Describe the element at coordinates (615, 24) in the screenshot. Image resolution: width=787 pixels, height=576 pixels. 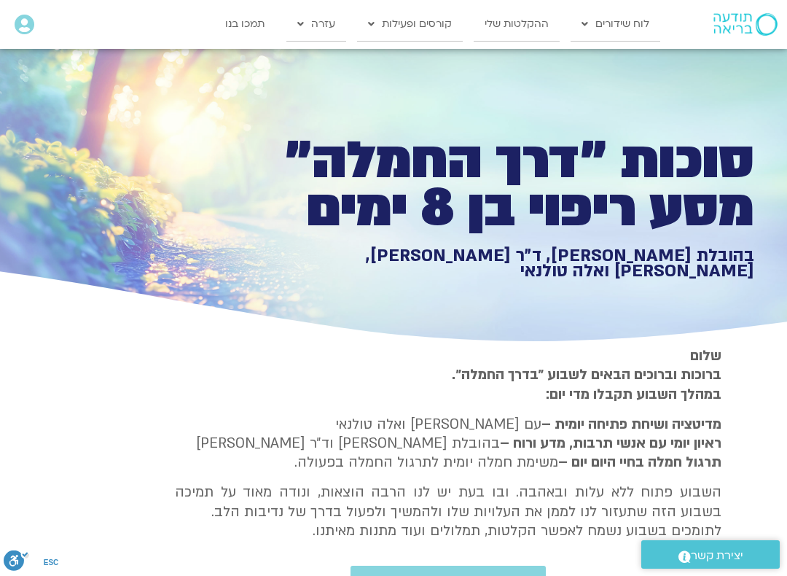
I see `a: לוח שידורים` at that location.